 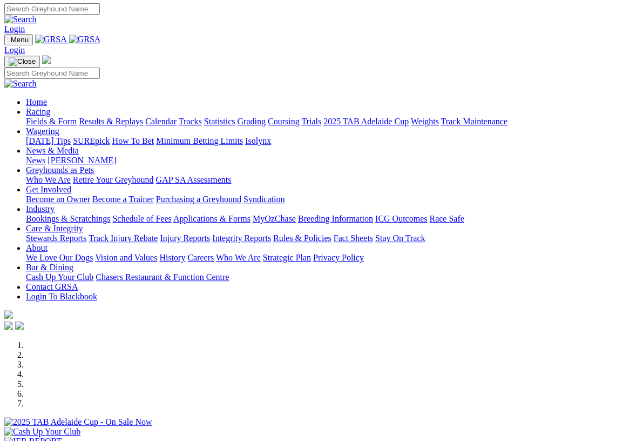 What do you see at coordinates (58, 199) in the screenshot?
I see `a: Become an Owner` at bounding box center [58, 199].